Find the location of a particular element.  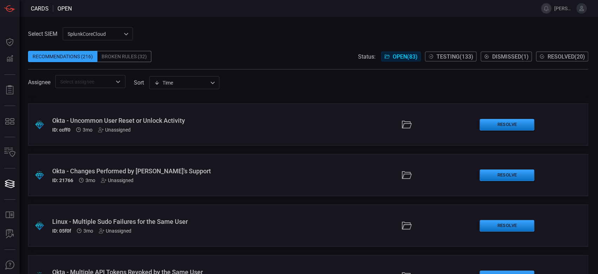

button: ALERT ANALYSIS is located at coordinates (10, 234).